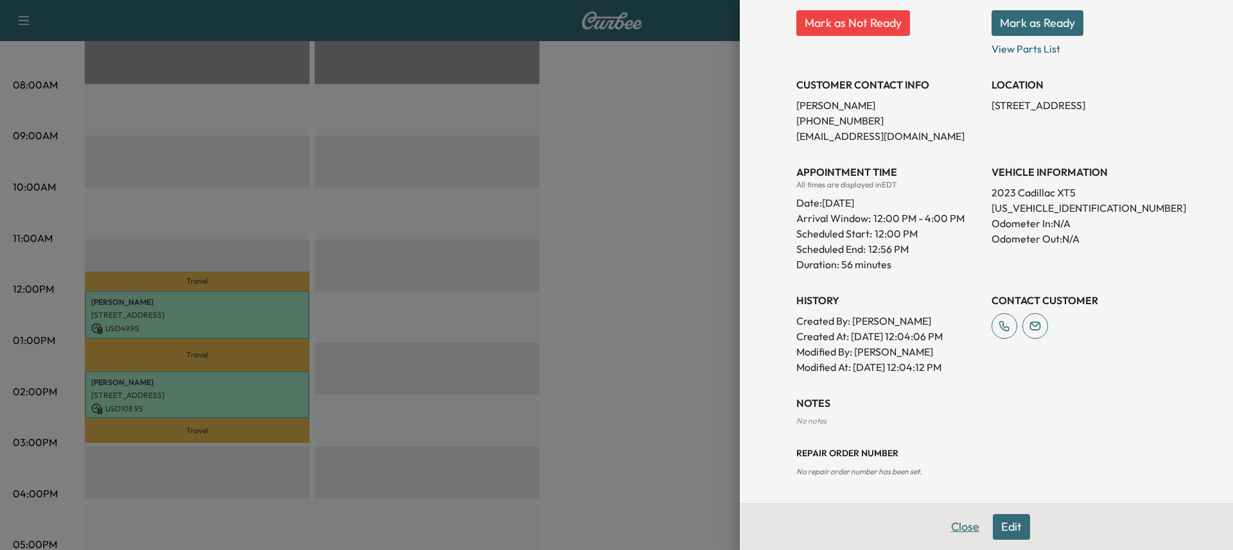  I want to click on p: Scheduled Start:, so click(834, 234).